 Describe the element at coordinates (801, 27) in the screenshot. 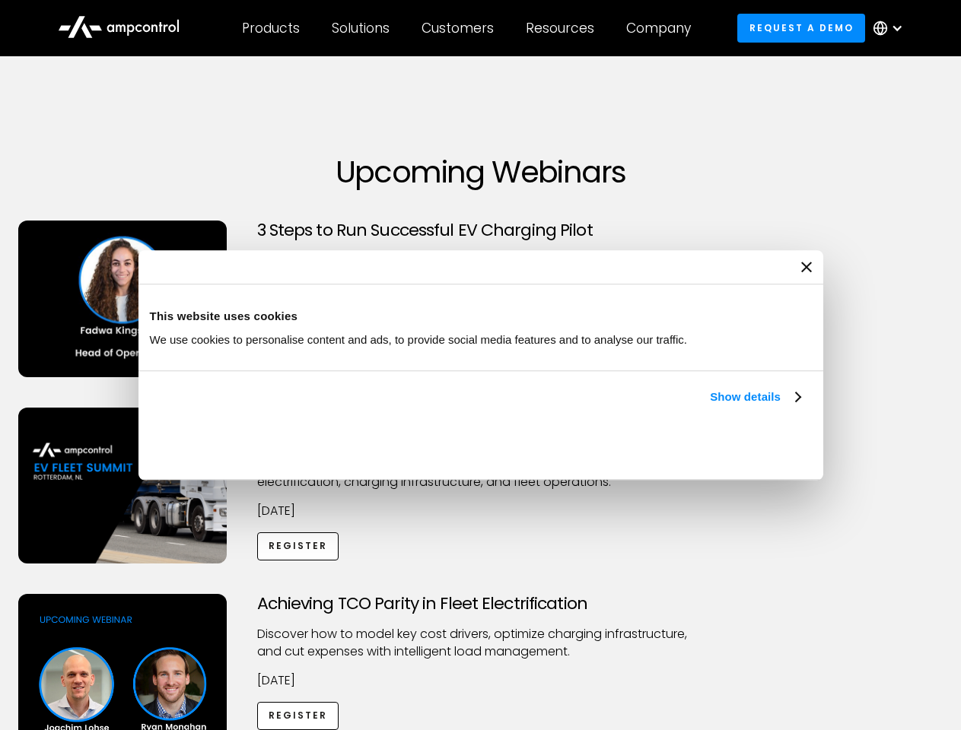

I see `a: Request a demo` at that location.